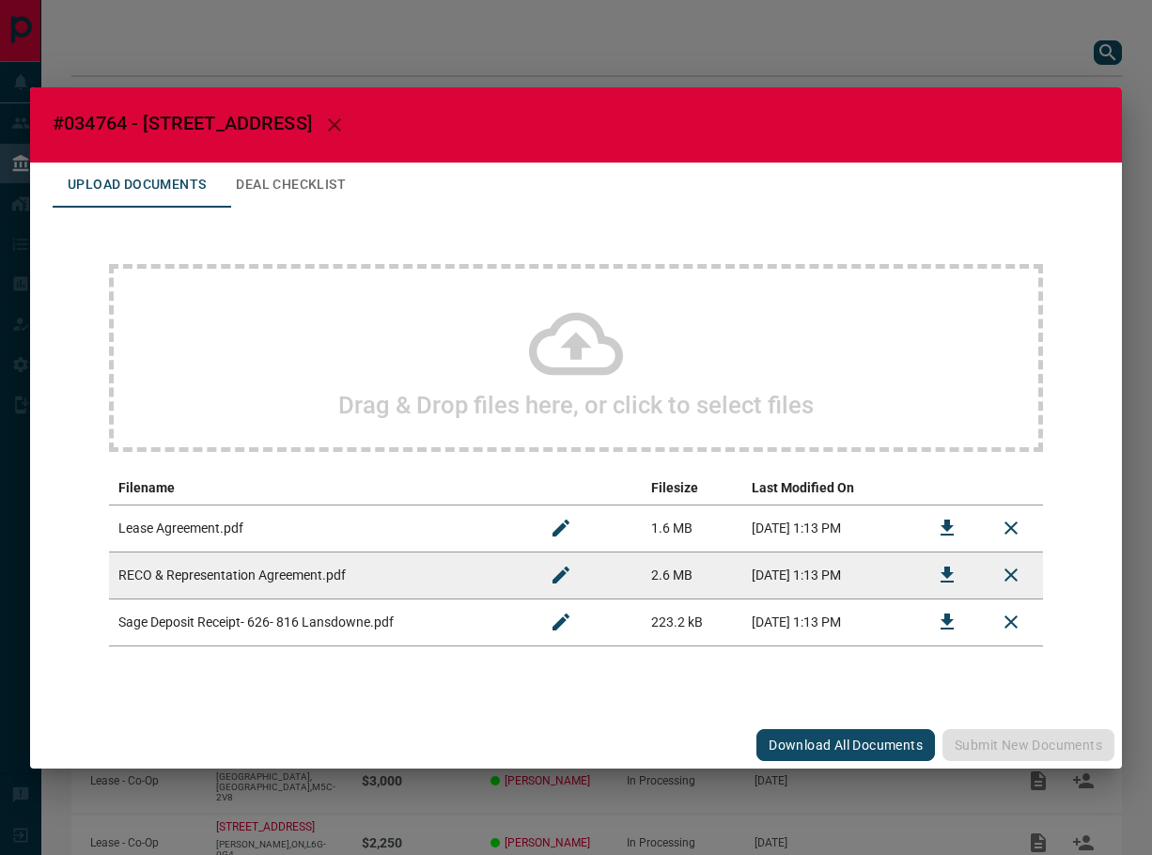  I want to click on button: Download All Documents, so click(846, 745).